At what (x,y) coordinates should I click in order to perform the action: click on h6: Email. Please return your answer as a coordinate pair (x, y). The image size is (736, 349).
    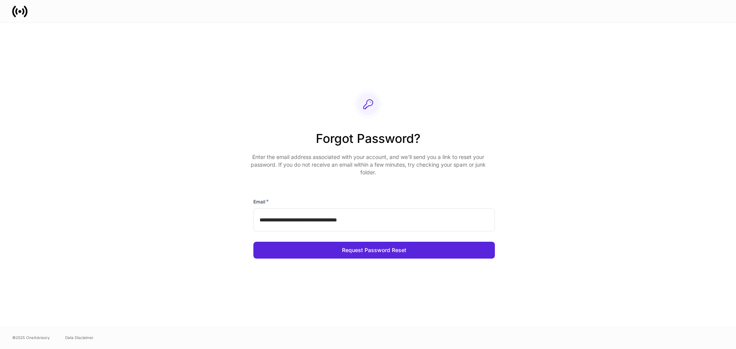
    Looking at the image, I should click on (261, 202).